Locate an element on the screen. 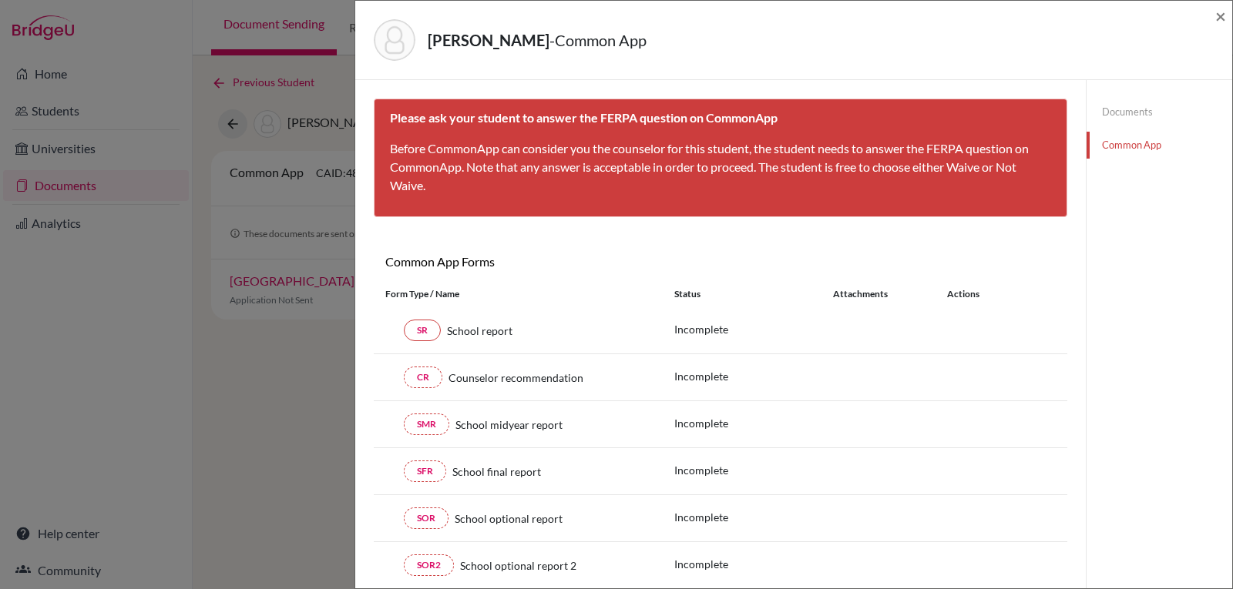  div: Actions is located at coordinates (976, 294).